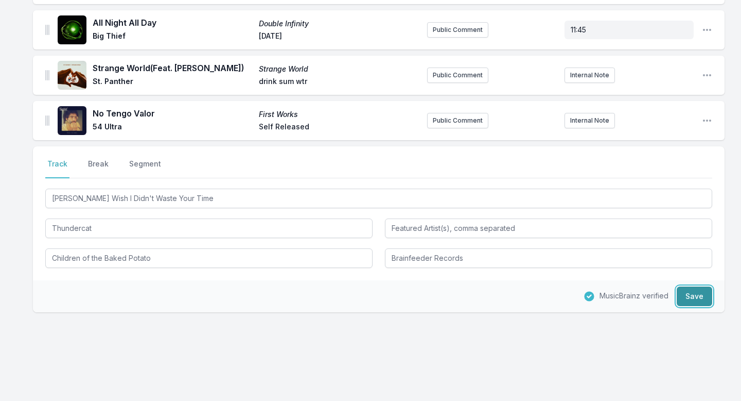 The width and height of the screenshot is (741, 401). I want to click on button: Save, so click(695, 296).